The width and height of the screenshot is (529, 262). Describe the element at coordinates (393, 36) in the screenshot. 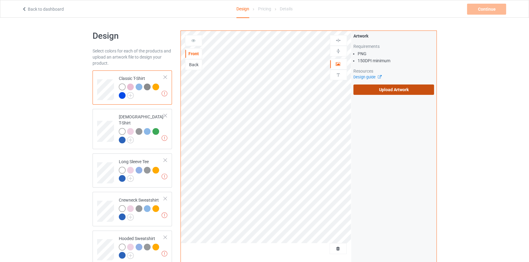

I see `div: Artwork` at that location.